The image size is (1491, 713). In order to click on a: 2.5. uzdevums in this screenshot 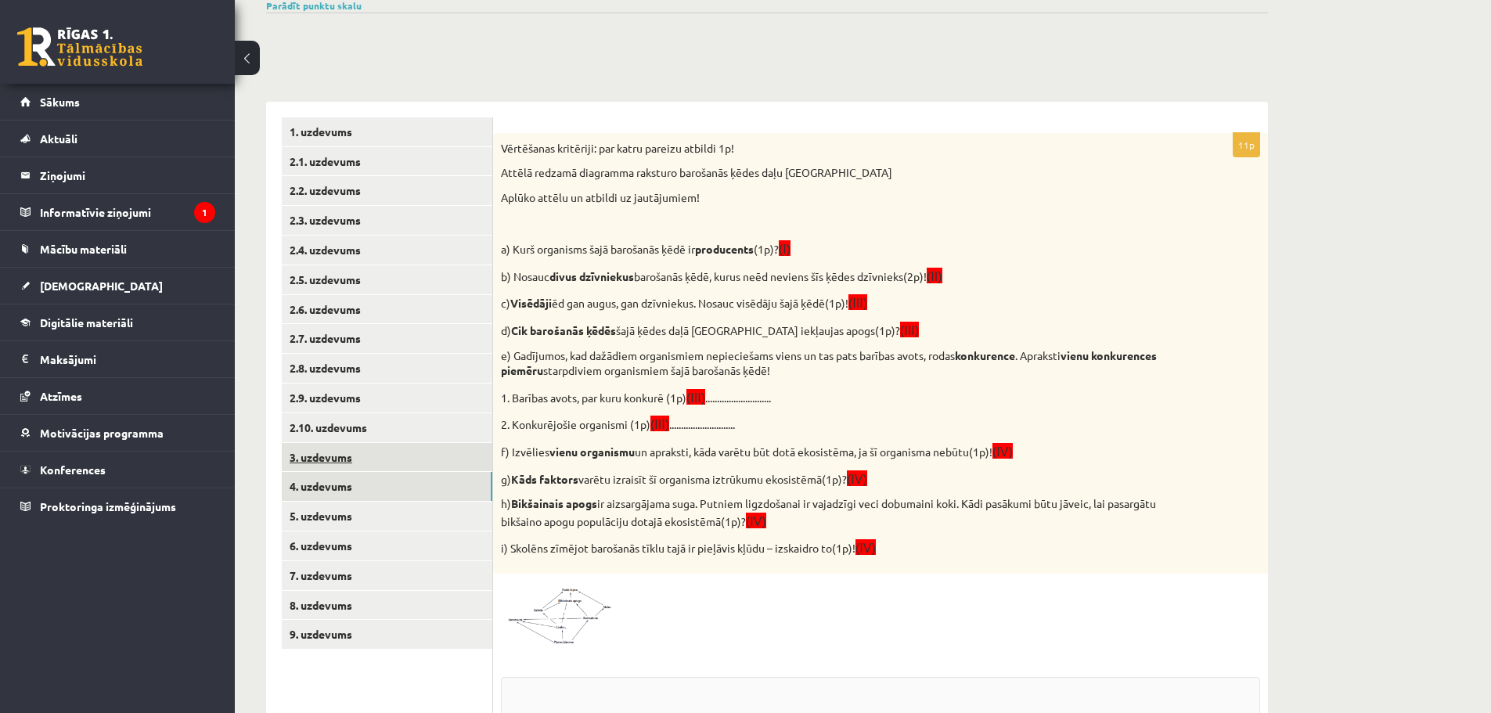, I will do `click(387, 279)`.